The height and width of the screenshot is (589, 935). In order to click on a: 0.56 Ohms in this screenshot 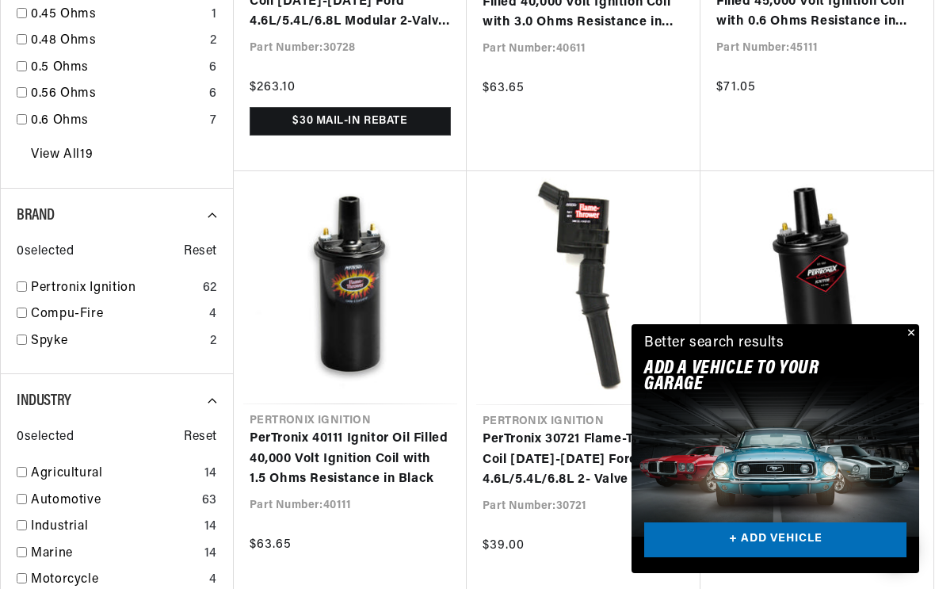, I will do `click(116, 94)`.